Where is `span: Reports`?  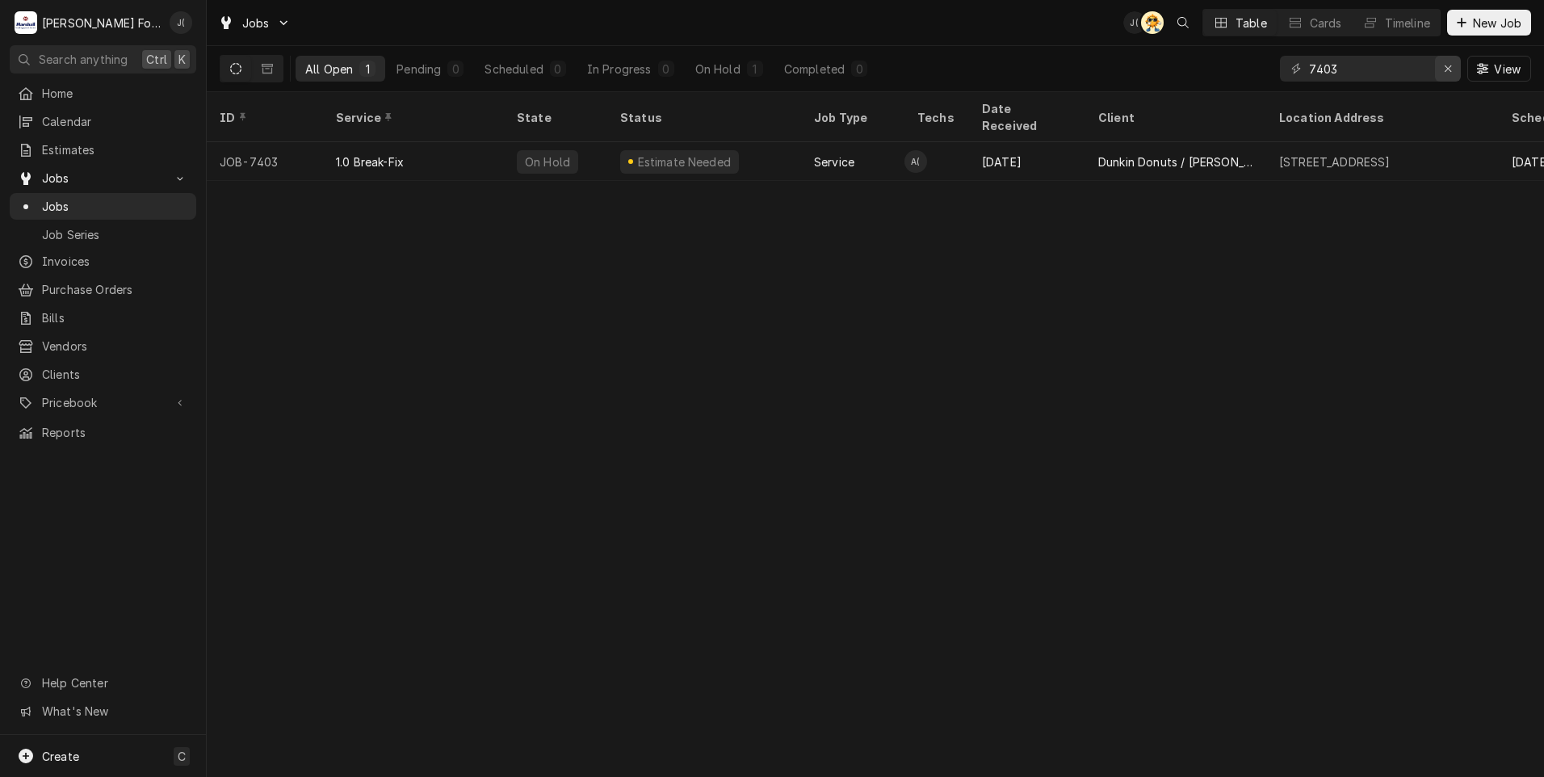 span: Reports is located at coordinates (115, 432).